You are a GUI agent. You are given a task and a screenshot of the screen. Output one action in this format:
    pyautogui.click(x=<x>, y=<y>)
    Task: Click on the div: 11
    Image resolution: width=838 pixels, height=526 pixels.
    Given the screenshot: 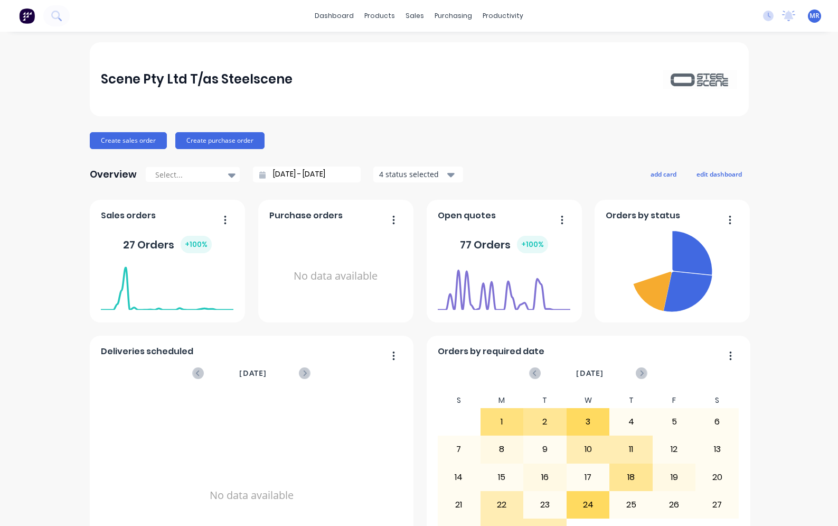 What is the action you would take?
    pyautogui.click(x=631, y=449)
    